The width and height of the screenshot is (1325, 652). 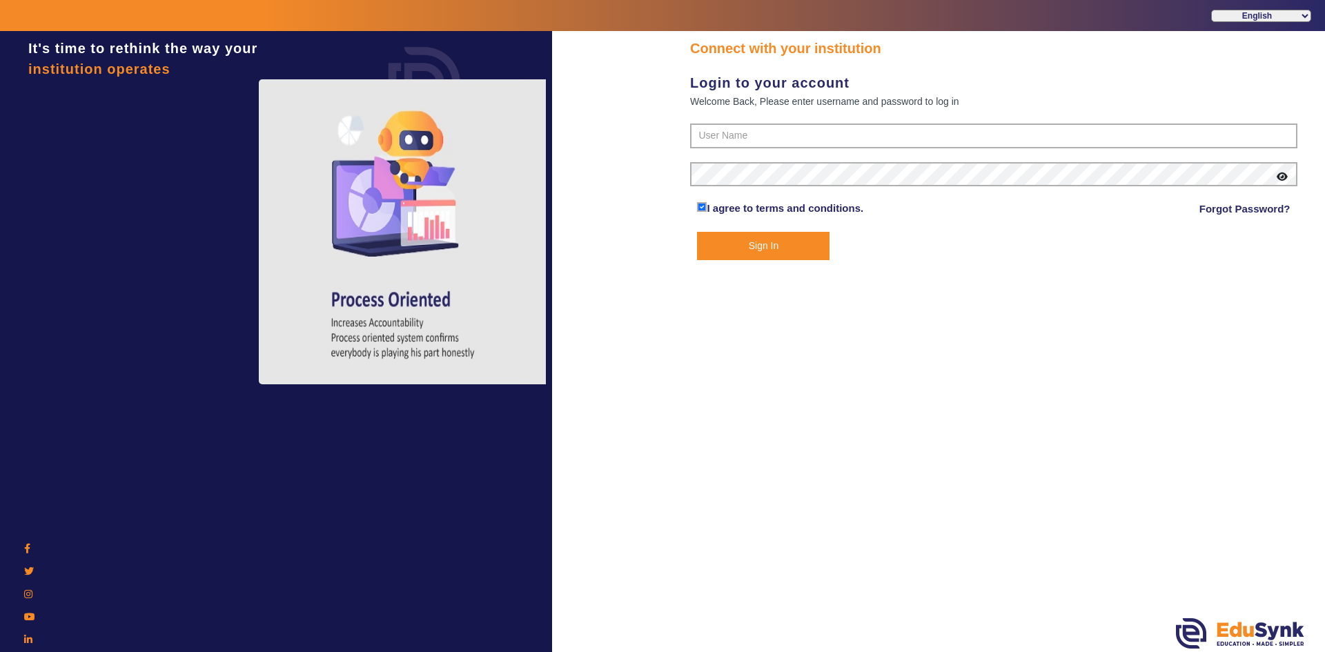 What do you see at coordinates (404, 232) in the screenshot?
I see `img: login4.png` at bounding box center [404, 232].